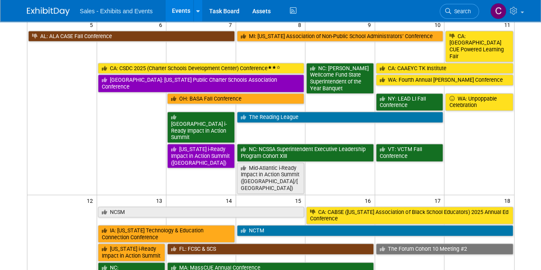 The height and width of the screenshot is (270, 541). What do you see at coordinates (459, 11) in the screenshot?
I see `a: Search` at bounding box center [459, 11].